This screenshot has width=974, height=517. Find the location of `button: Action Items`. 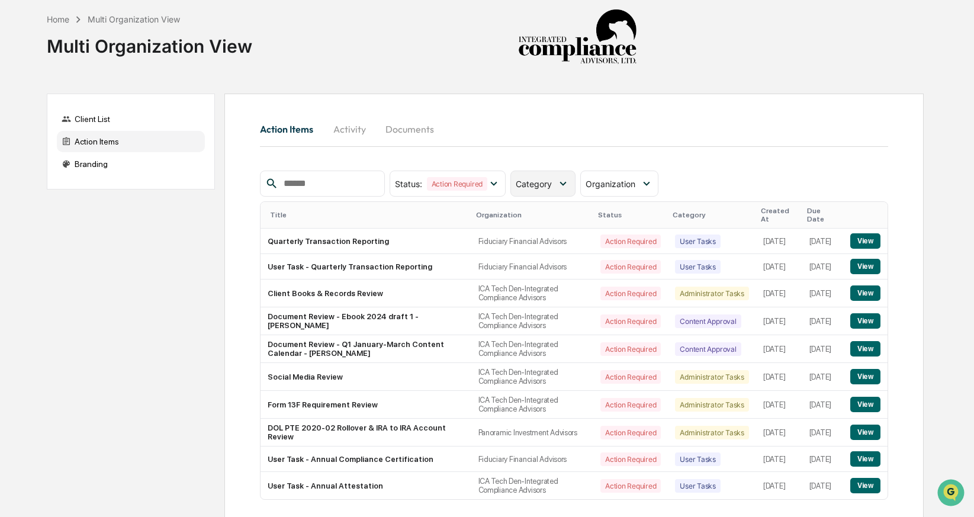

button: Action Items is located at coordinates (291, 129).